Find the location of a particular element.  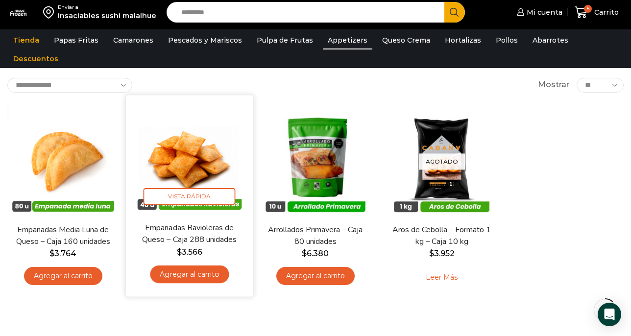

p: Agotado is located at coordinates (442, 161).